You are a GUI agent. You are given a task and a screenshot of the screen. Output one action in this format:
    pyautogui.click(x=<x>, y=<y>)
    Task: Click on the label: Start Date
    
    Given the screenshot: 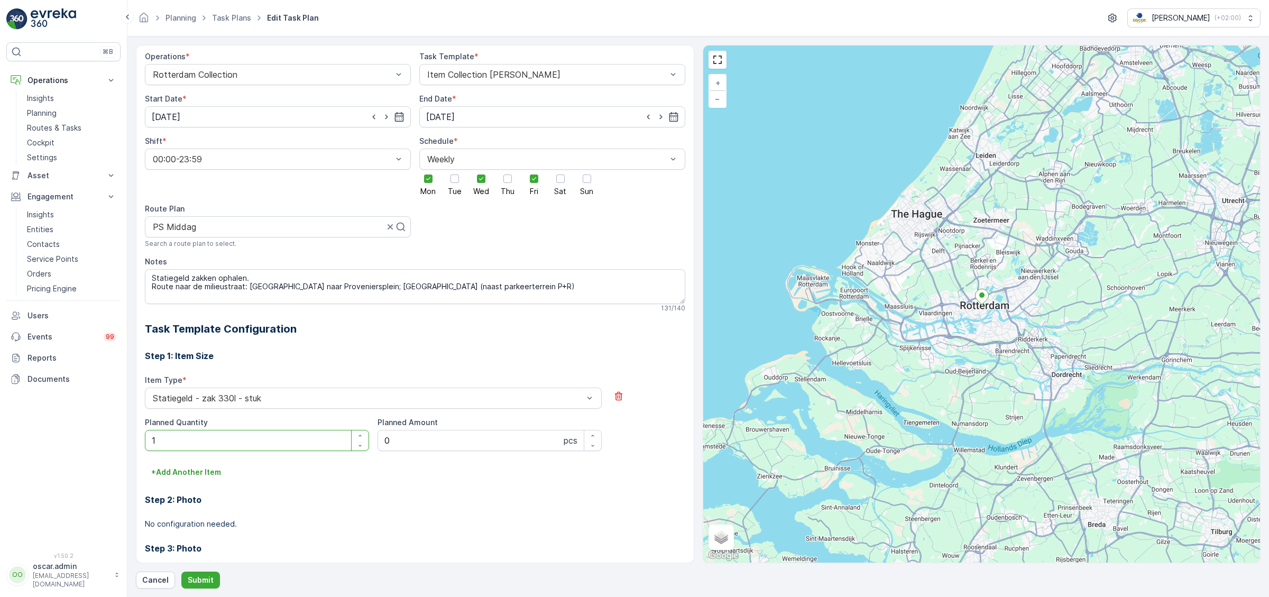 What is the action you would take?
    pyautogui.click(x=163, y=98)
    